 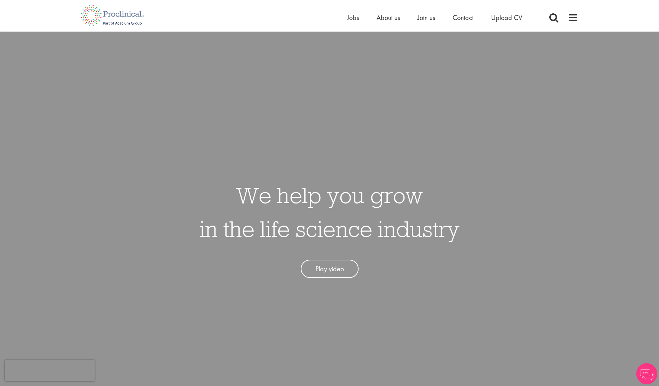 I want to click on span: Jobs, so click(x=353, y=18).